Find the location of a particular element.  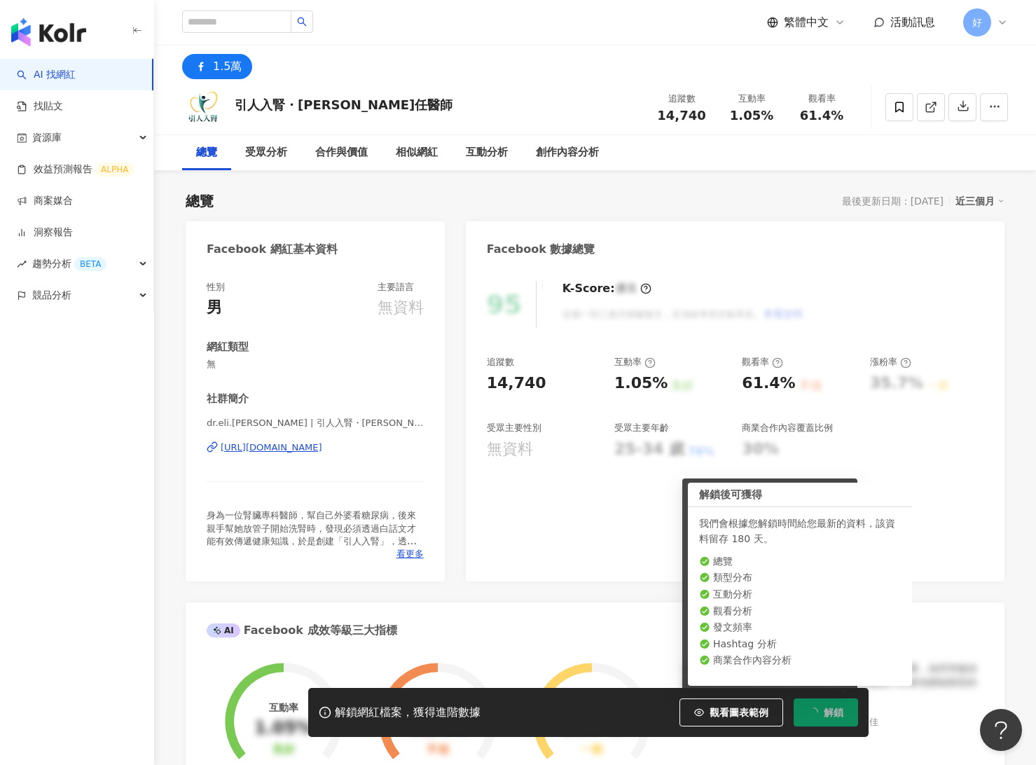

li: 商業合作內容分析 is located at coordinates (800, 661).